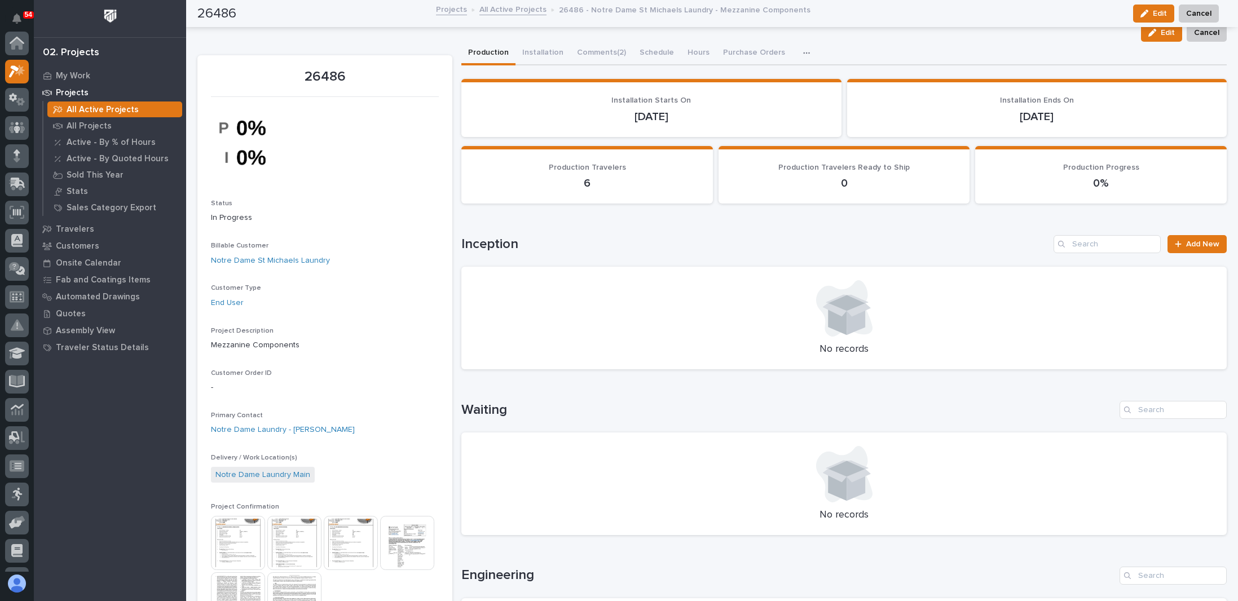 The height and width of the screenshot is (601, 1238). Describe the element at coordinates (1207, 33) in the screenshot. I see `button: Cancel` at that location.